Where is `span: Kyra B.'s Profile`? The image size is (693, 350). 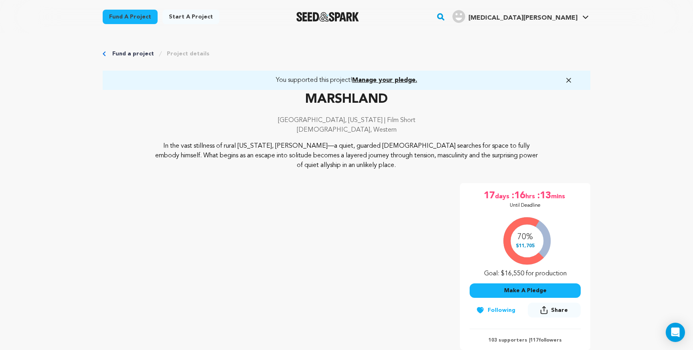 span: Kyra B.'s Profile is located at coordinates (520, 17).